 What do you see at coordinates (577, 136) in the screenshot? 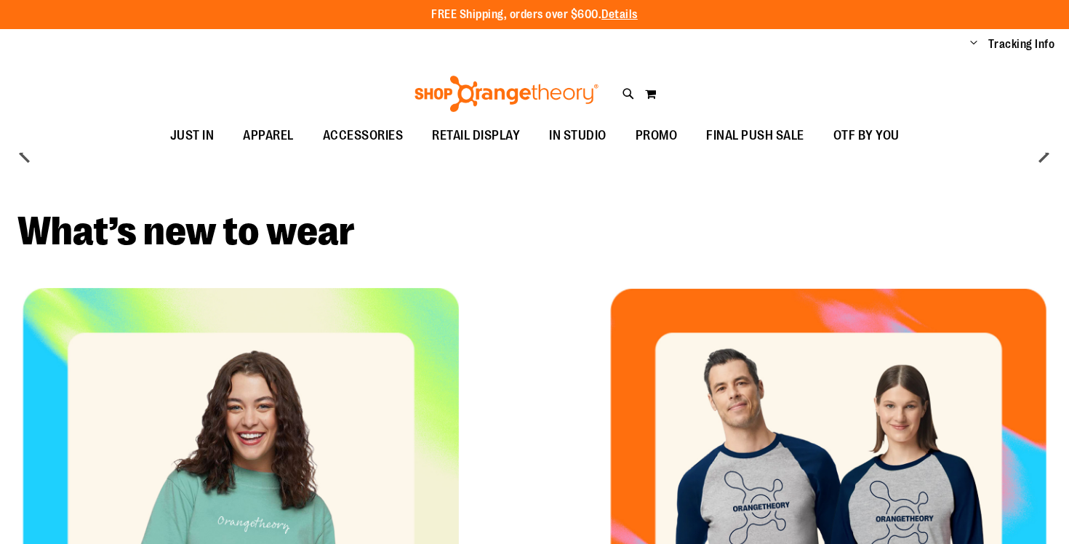
I see `a: IN STUDIO` at bounding box center [577, 136].